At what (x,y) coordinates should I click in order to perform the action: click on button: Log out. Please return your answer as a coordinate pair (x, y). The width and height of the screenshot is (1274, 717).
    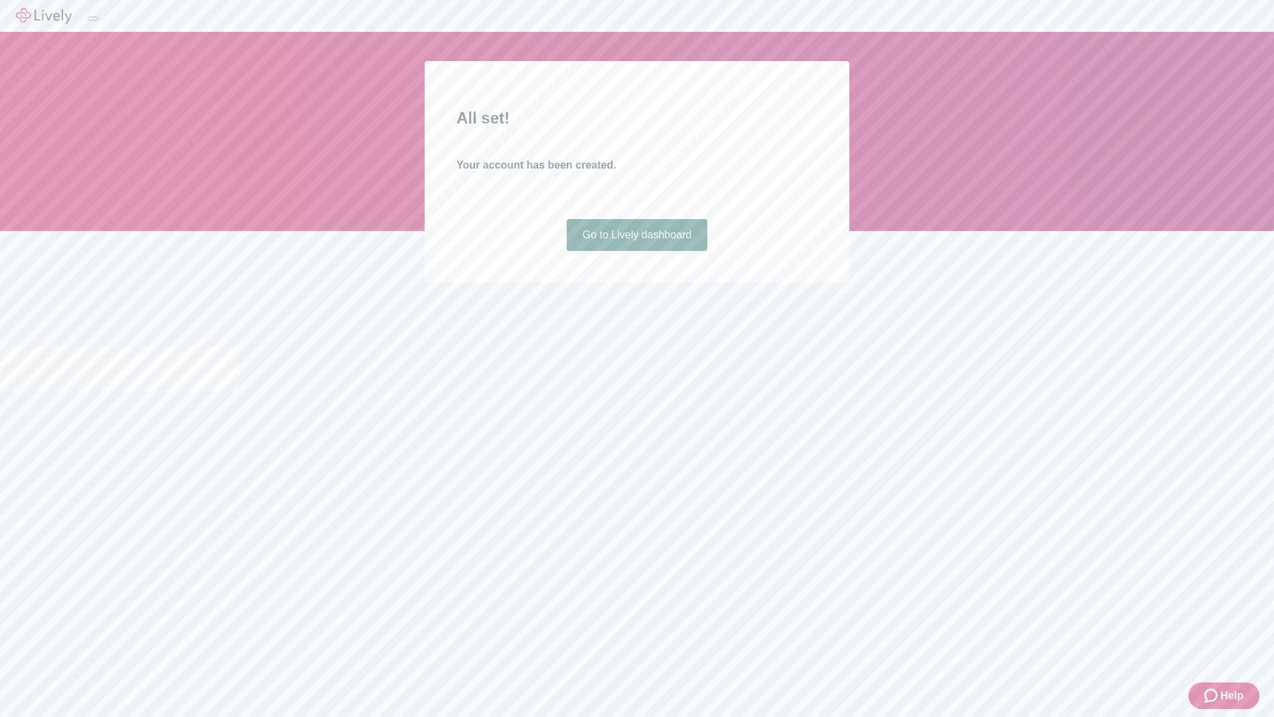
    Looking at the image, I should click on (93, 19).